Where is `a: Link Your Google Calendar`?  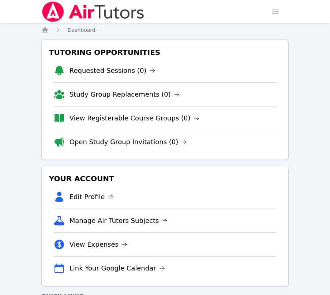
a: Link Your Google Calendar is located at coordinates (117, 268).